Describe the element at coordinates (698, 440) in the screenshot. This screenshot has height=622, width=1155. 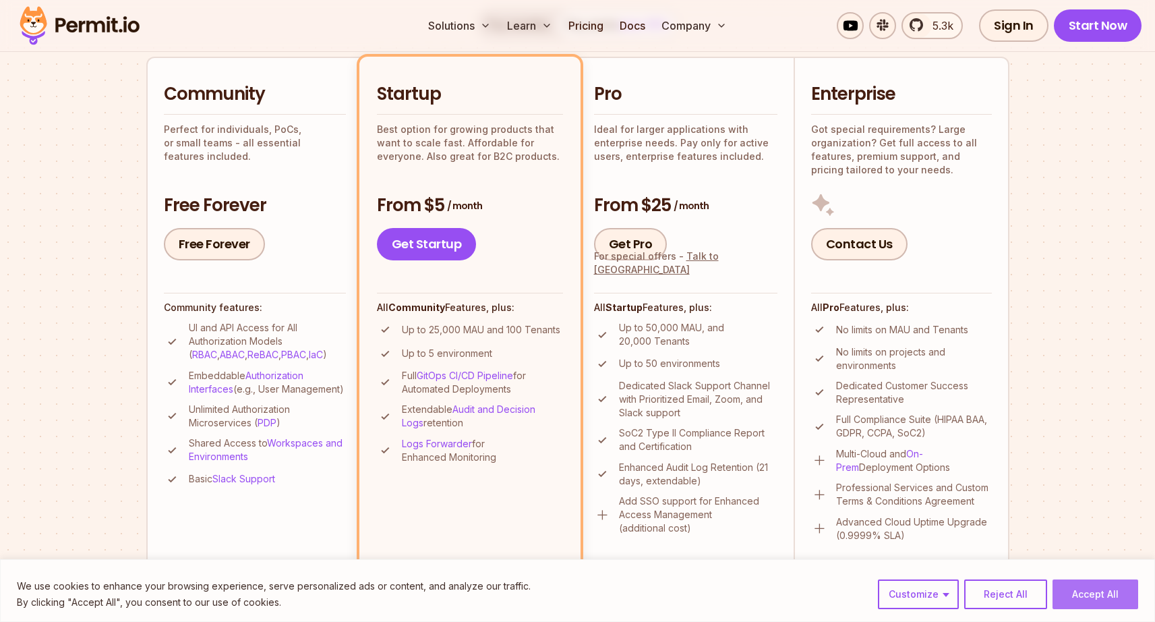
I see `p: SoC2 Type II Compliance Report and Certification` at that location.